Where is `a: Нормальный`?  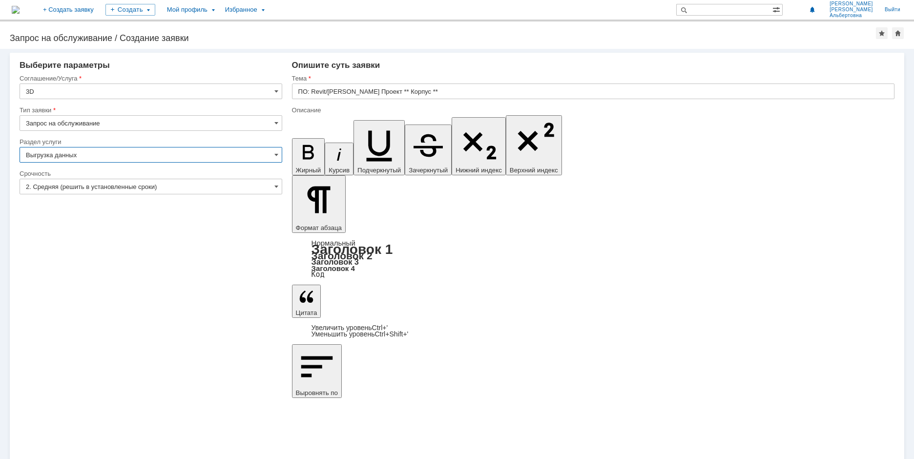 a: Нормальный is located at coordinates (333, 243).